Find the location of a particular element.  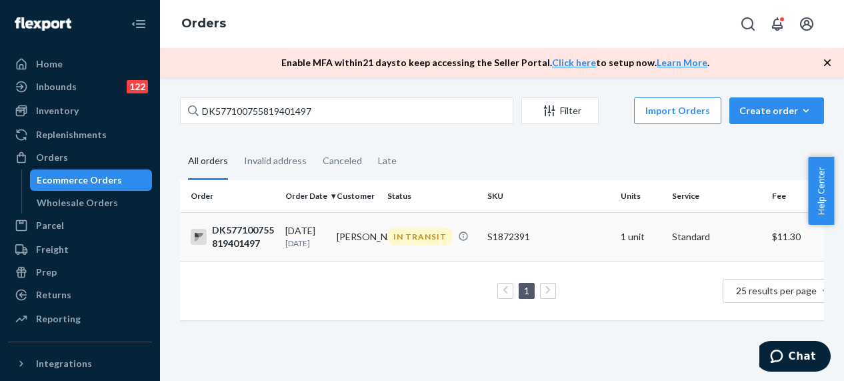

div: Inbounds is located at coordinates (56, 87).